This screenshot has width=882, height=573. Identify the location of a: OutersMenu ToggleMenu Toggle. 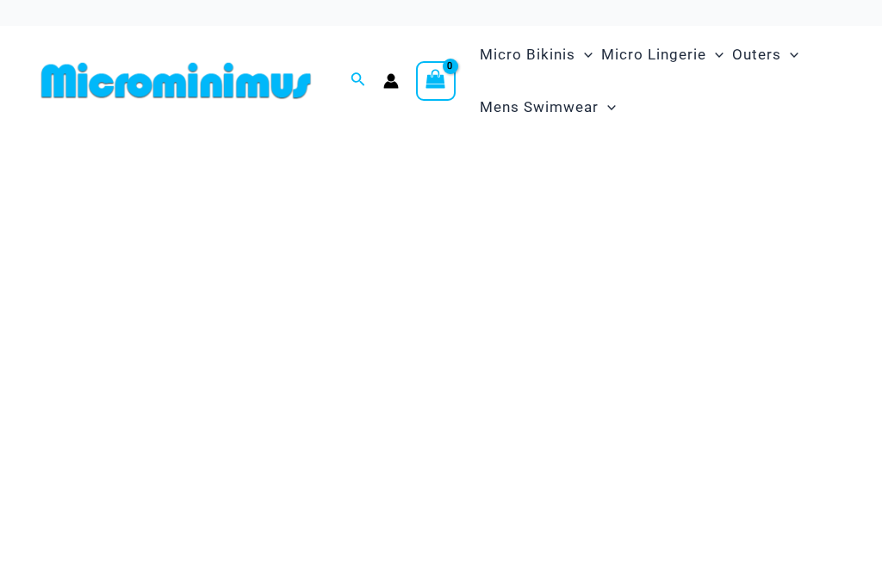
(765, 54).